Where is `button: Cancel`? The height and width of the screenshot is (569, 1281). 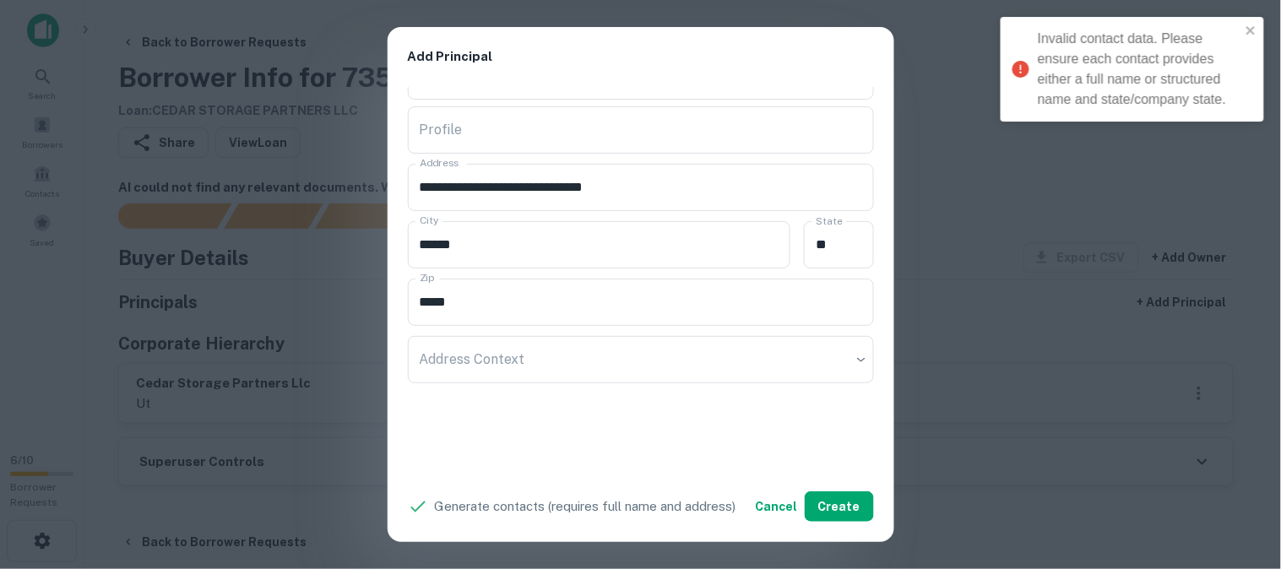 button: Cancel is located at coordinates (777, 507).